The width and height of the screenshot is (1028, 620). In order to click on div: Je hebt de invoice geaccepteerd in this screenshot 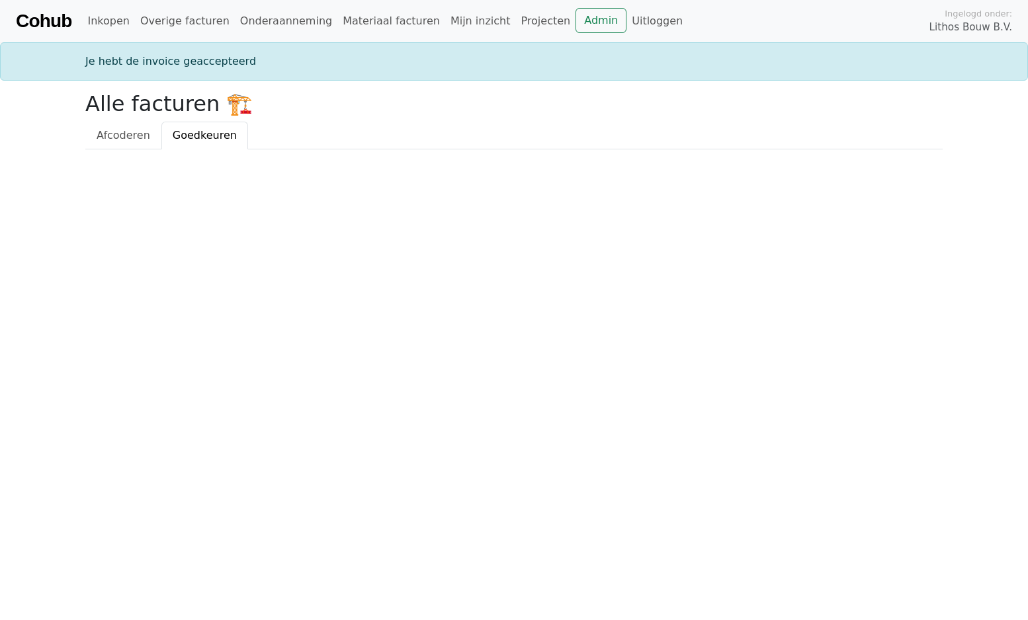, I will do `click(514, 62)`.